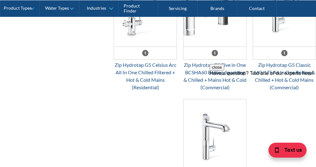  What do you see at coordinates (215, 76) in the screenshot?
I see `div: Zip Hydrotap G5 Five in One BCSHA60 Boiling, Sparkling & Chilled + Mains Hot & Cold (Commercial)` at bounding box center [215, 76].